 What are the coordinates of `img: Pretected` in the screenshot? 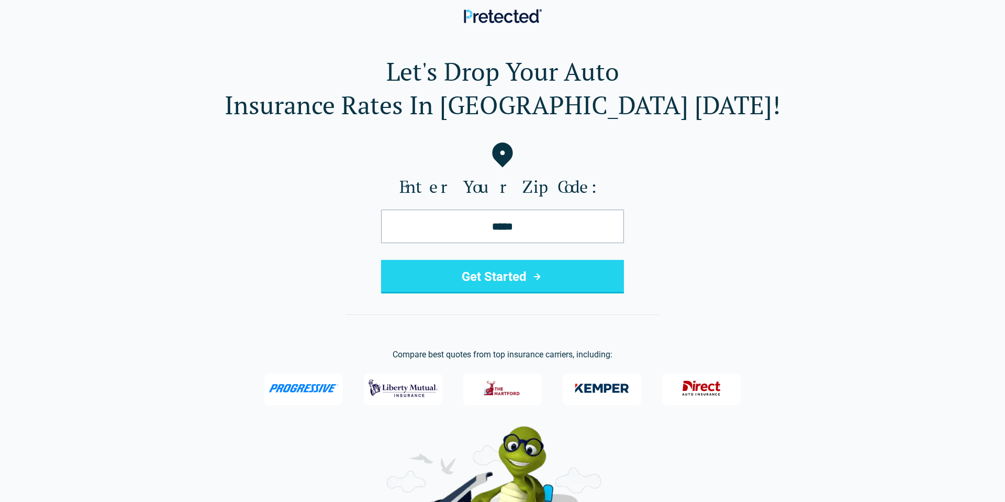 It's located at (503, 16).